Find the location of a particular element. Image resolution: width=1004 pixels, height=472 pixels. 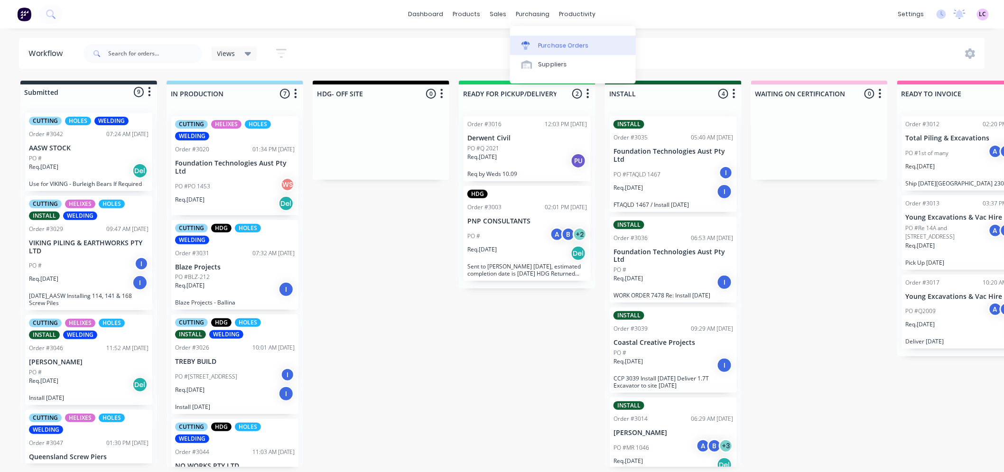

div: HELIXES is located at coordinates (80, 418).